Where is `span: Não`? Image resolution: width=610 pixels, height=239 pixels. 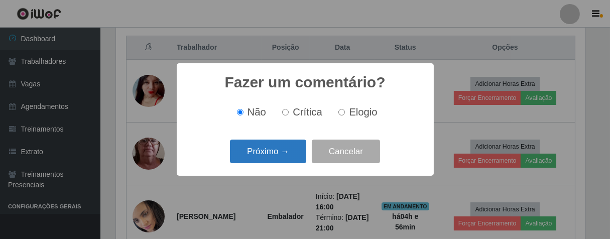 span: Não is located at coordinates (257, 112).